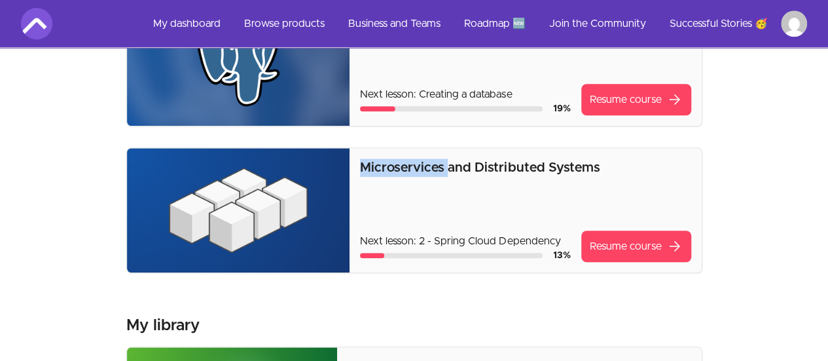  Describe the element at coordinates (495, 24) in the screenshot. I see `a: Roadmap 🆕` at that location.